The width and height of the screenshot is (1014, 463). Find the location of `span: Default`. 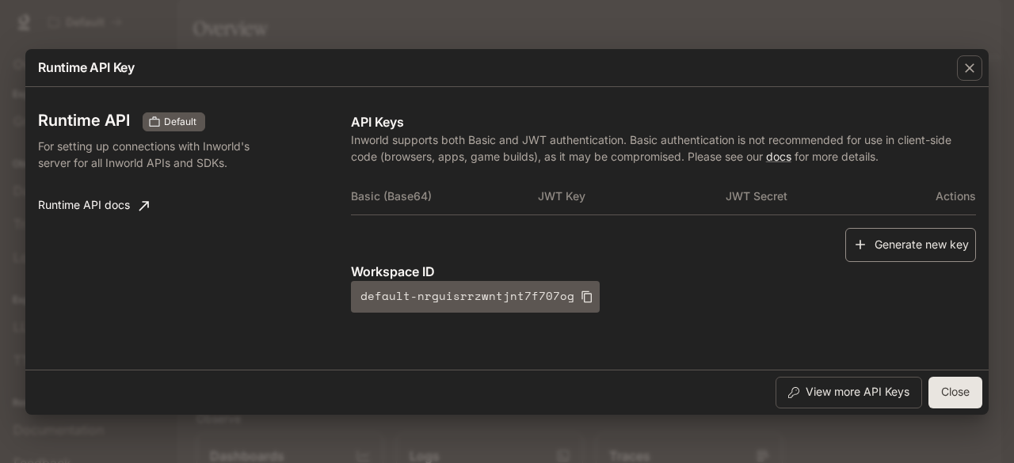

span: Default is located at coordinates (180, 122).